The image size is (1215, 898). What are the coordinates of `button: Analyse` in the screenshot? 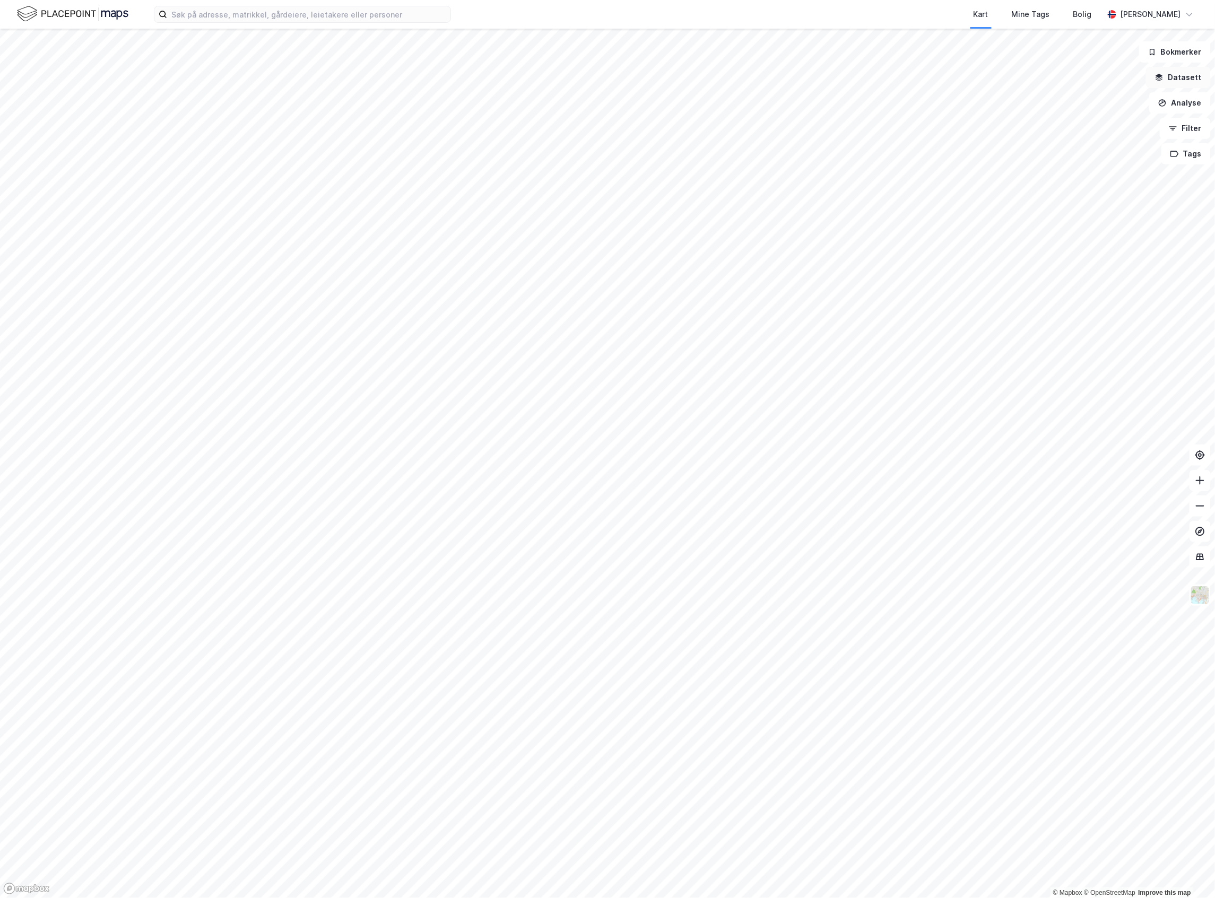 It's located at (1180, 103).